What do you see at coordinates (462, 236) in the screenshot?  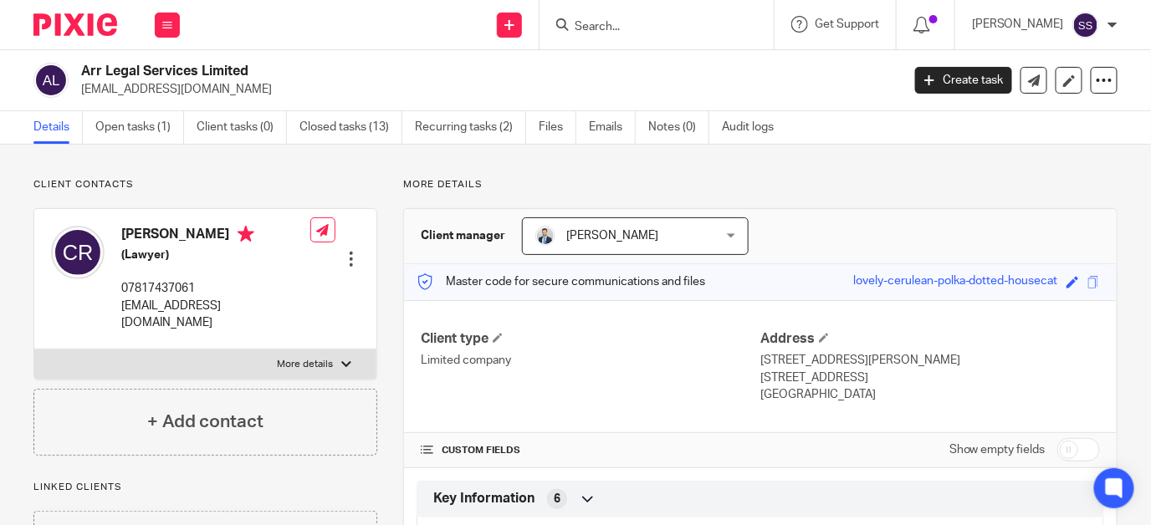 I see `h3: Client manager` at bounding box center [462, 236].